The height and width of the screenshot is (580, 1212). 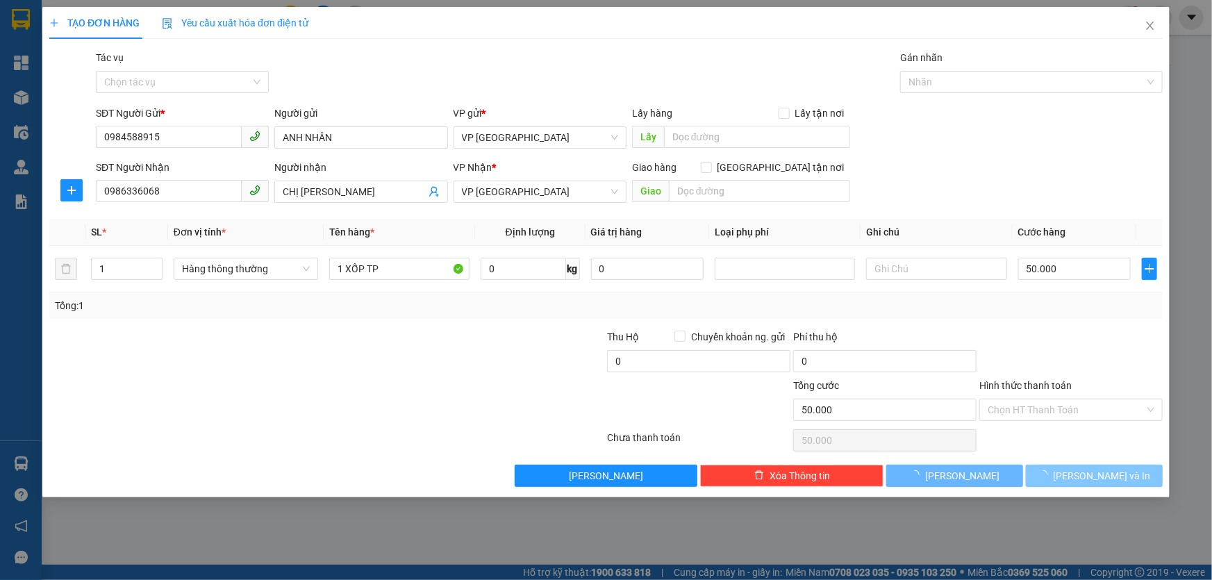 I want to click on span: VP Nhận, so click(x=473, y=167).